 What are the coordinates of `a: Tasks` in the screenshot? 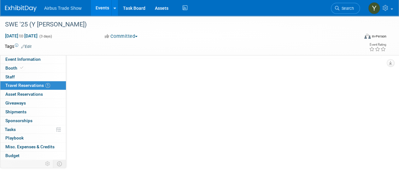 It's located at (33, 130).